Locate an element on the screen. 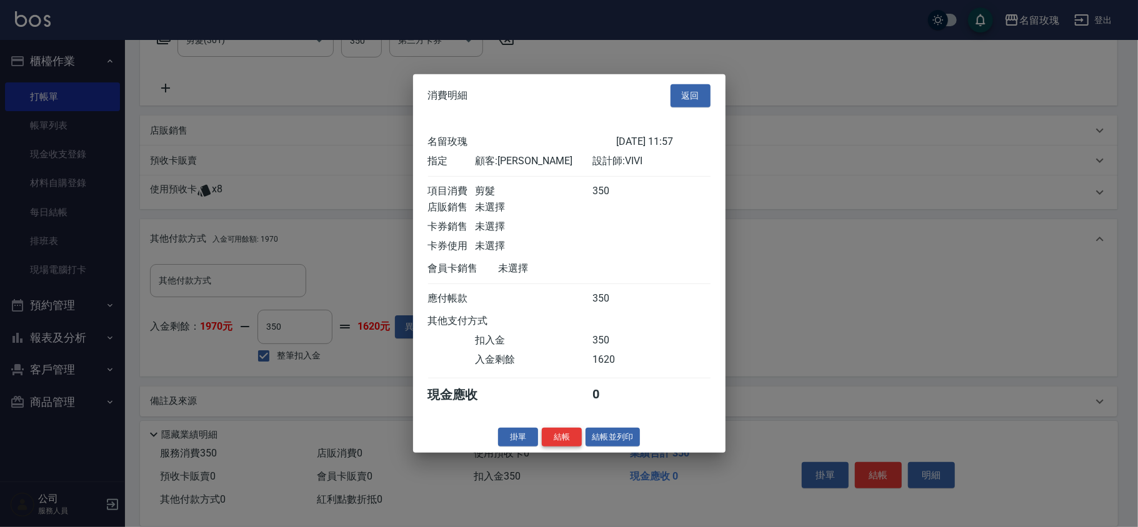 The height and width of the screenshot is (527, 1138). button: 結帳 is located at coordinates (562, 437).